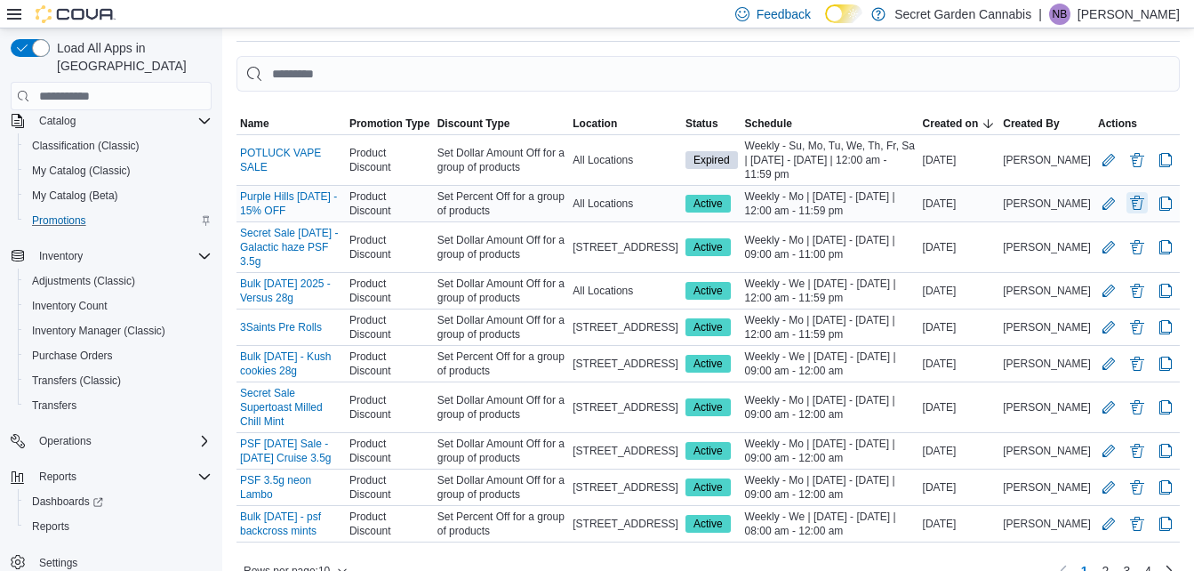 The width and height of the screenshot is (1194, 571). What do you see at coordinates (118, 405) in the screenshot?
I see `button: Transfers` at bounding box center [118, 405].